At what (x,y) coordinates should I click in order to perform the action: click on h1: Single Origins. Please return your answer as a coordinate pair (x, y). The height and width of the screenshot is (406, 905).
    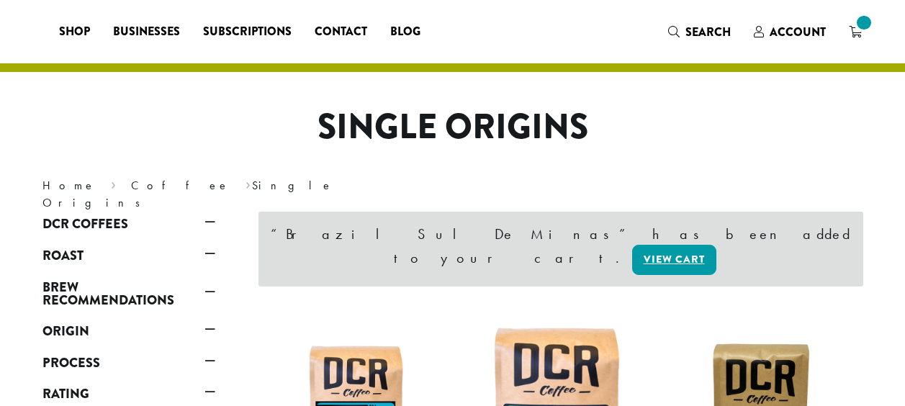
    Looking at the image, I should click on (453, 127).